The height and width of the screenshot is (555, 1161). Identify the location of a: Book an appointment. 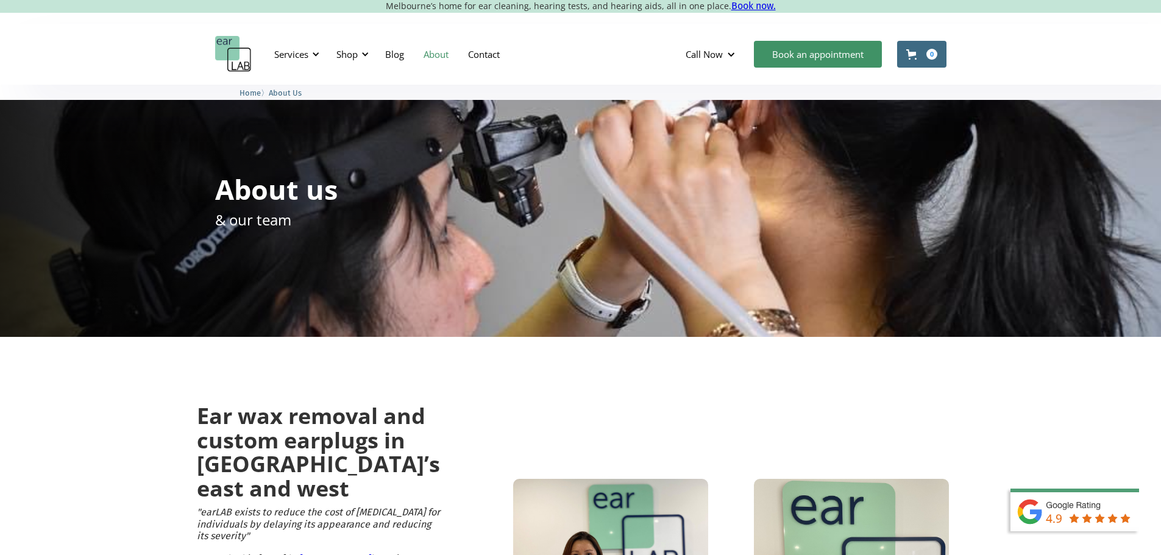
(818, 54).